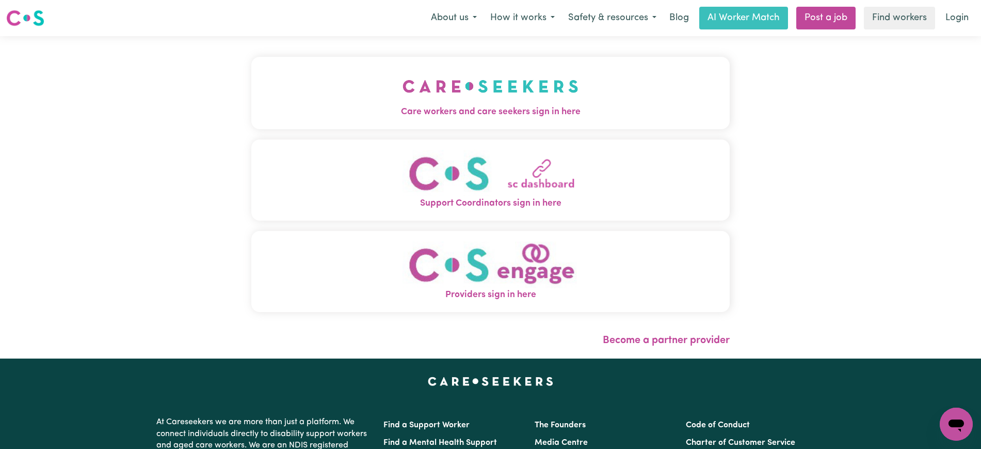 Image resolution: width=981 pixels, height=449 pixels. What do you see at coordinates (718, 425) in the screenshot?
I see `a: Code of Conduct` at bounding box center [718, 425].